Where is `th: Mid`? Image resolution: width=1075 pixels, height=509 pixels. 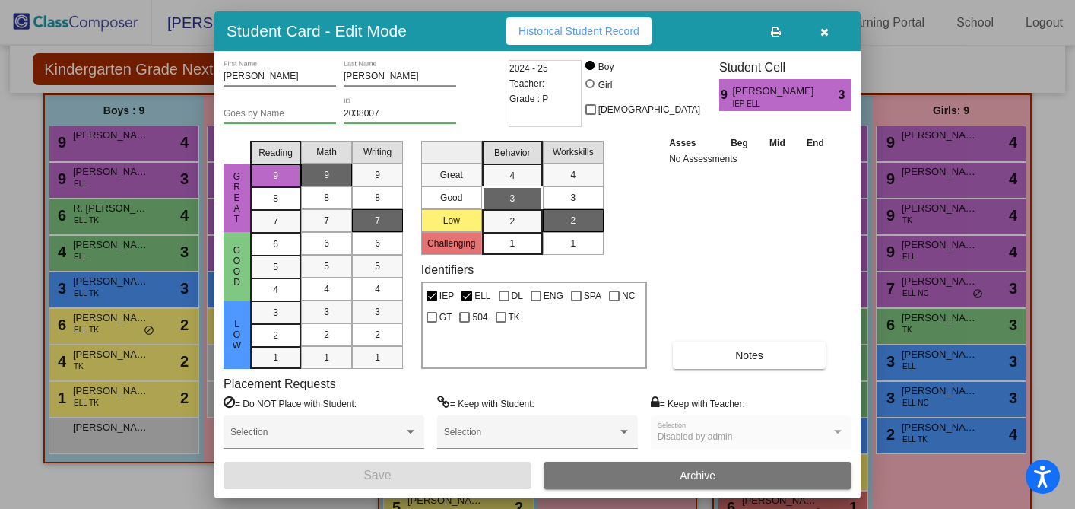 th: Mid is located at coordinates (777, 143).